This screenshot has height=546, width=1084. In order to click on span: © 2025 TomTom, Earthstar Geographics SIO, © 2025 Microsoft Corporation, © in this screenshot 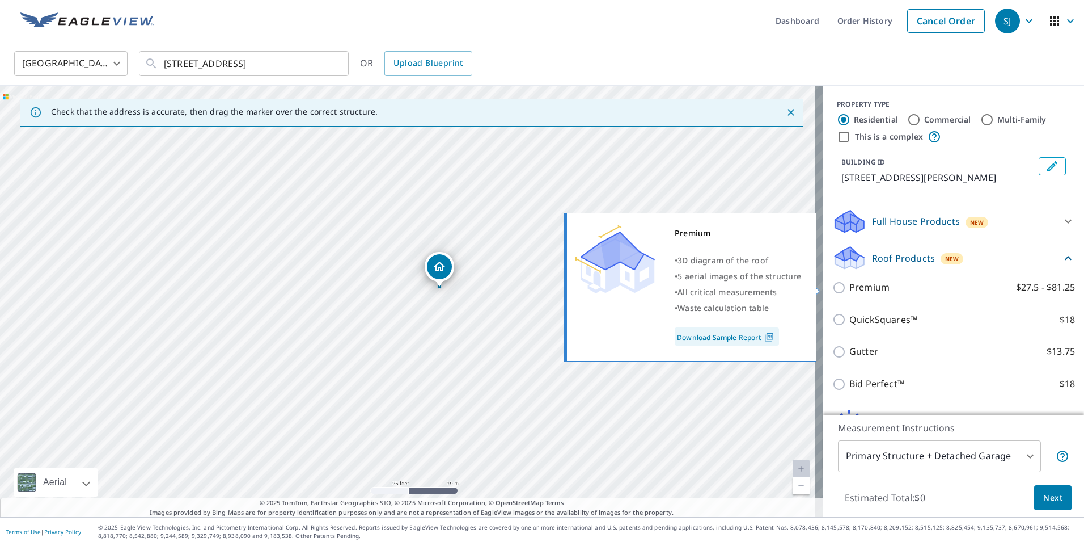, I will do `click(412, 502)`.